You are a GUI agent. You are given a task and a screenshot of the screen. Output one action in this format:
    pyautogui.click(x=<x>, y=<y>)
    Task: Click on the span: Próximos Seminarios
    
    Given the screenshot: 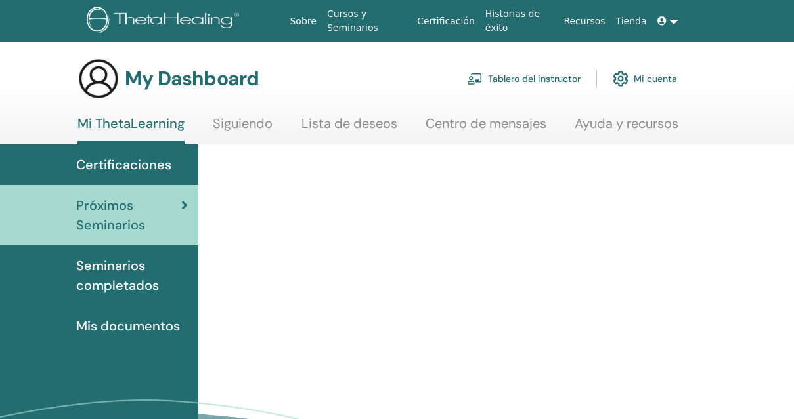 What is the action you would take?
    pyautogui.click(x=129, y=215)
    